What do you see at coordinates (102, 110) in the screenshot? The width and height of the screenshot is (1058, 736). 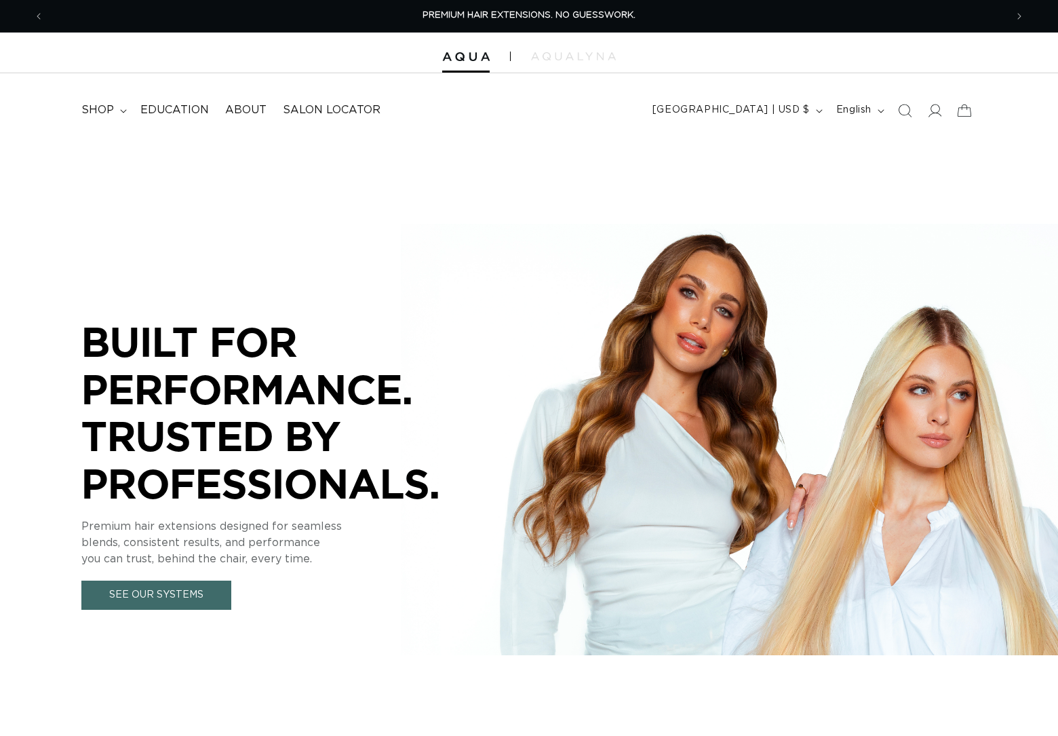 I see `summary: shop` at bounding box center [102, 110].